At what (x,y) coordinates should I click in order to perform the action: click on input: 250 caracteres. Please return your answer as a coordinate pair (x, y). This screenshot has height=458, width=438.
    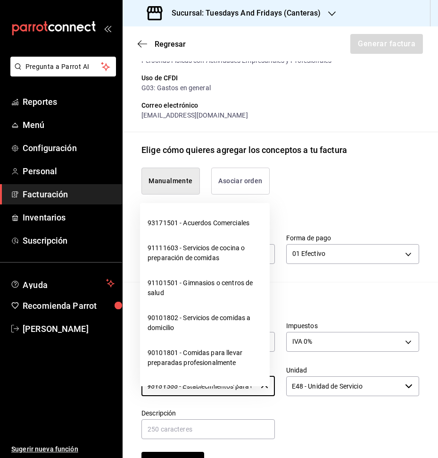
    Looking at the image, I should click on (208, 429).